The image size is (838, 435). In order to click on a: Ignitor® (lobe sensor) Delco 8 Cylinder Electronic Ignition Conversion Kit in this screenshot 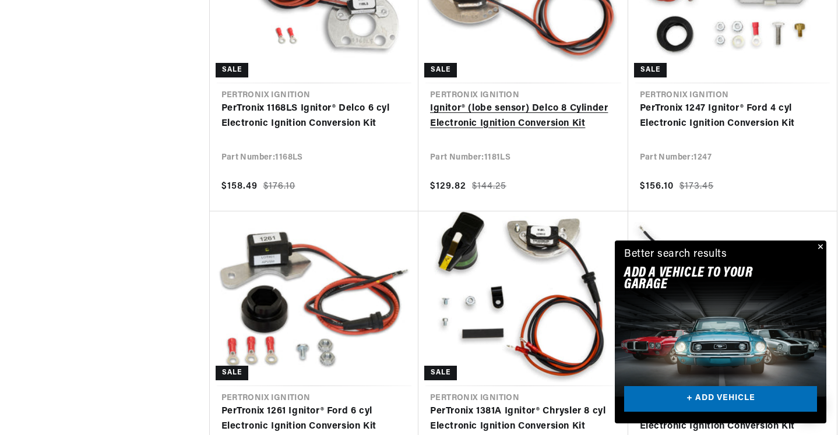, I will do `click(523, 116)`.